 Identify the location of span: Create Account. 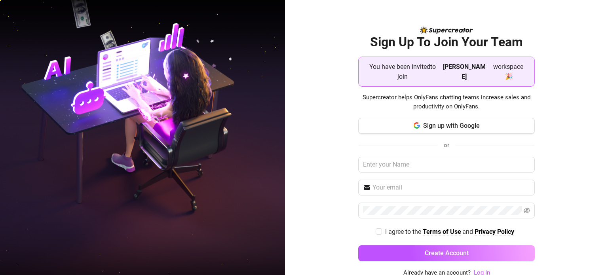
(447, 253).